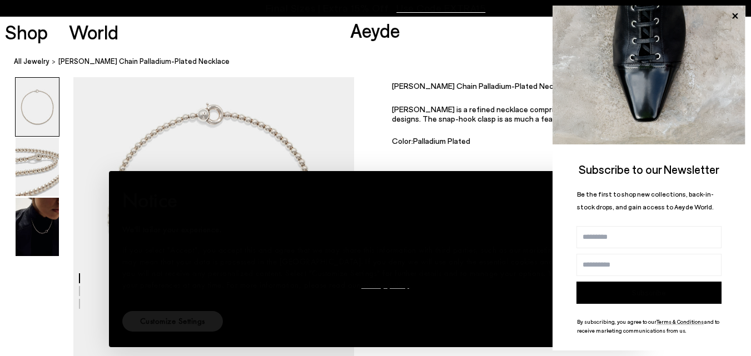 This screenshot has width=751, height=356. Describe the element at coordinates (26, 32) in the screenshot. I see `font: Shop` at that location.